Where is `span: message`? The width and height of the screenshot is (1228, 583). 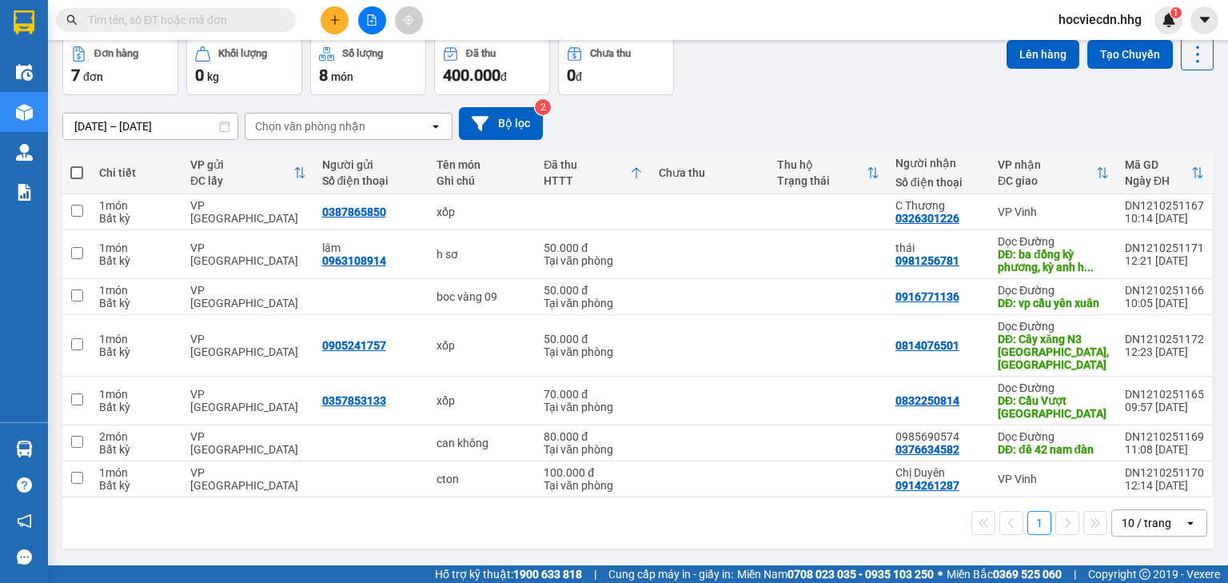
span: message is located at coordinates (24, 556).